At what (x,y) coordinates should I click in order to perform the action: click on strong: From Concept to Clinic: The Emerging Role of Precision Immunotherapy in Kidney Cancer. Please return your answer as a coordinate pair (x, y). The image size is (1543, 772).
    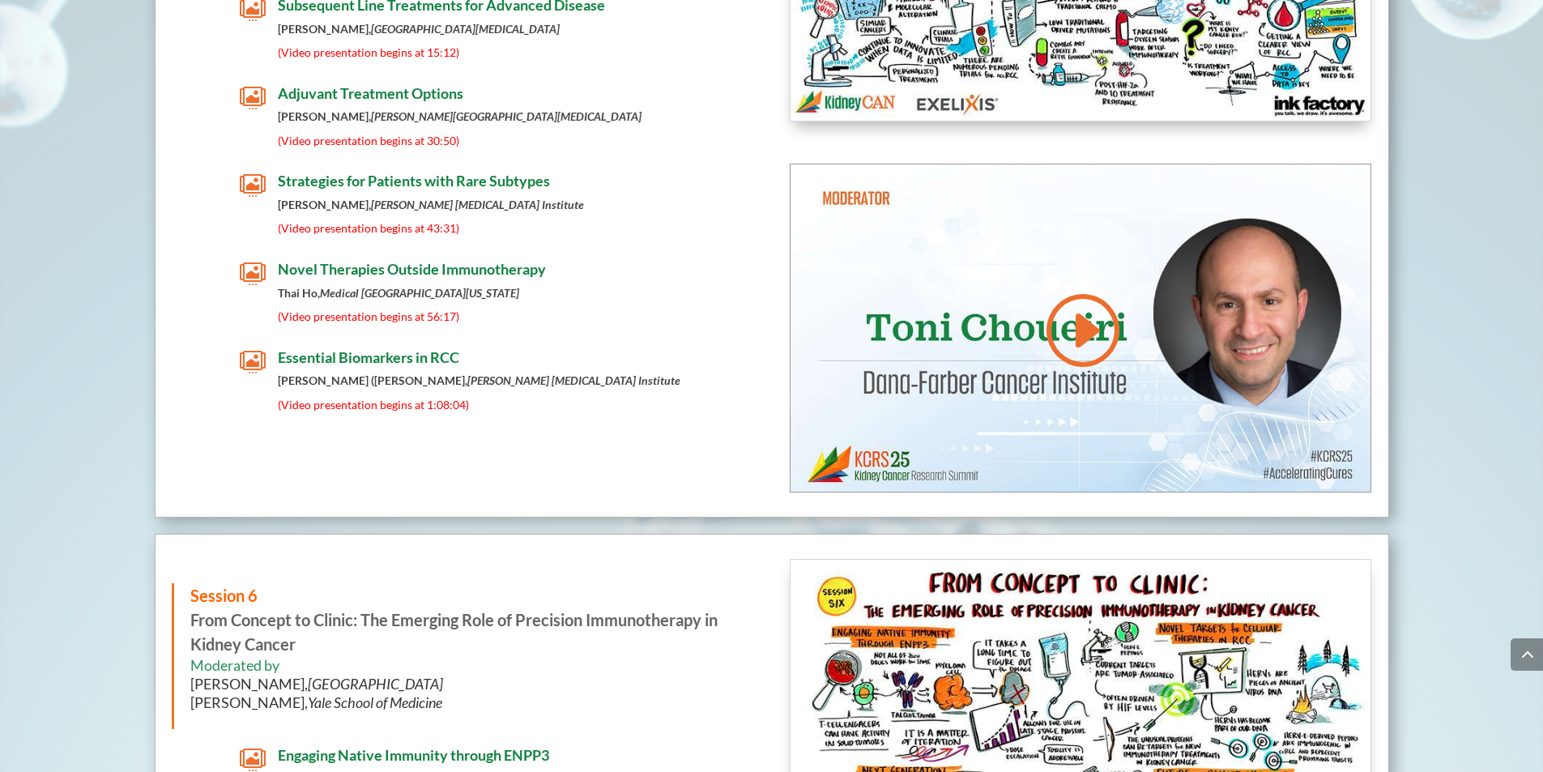
    Looking at the image, I should click on (454, 620).